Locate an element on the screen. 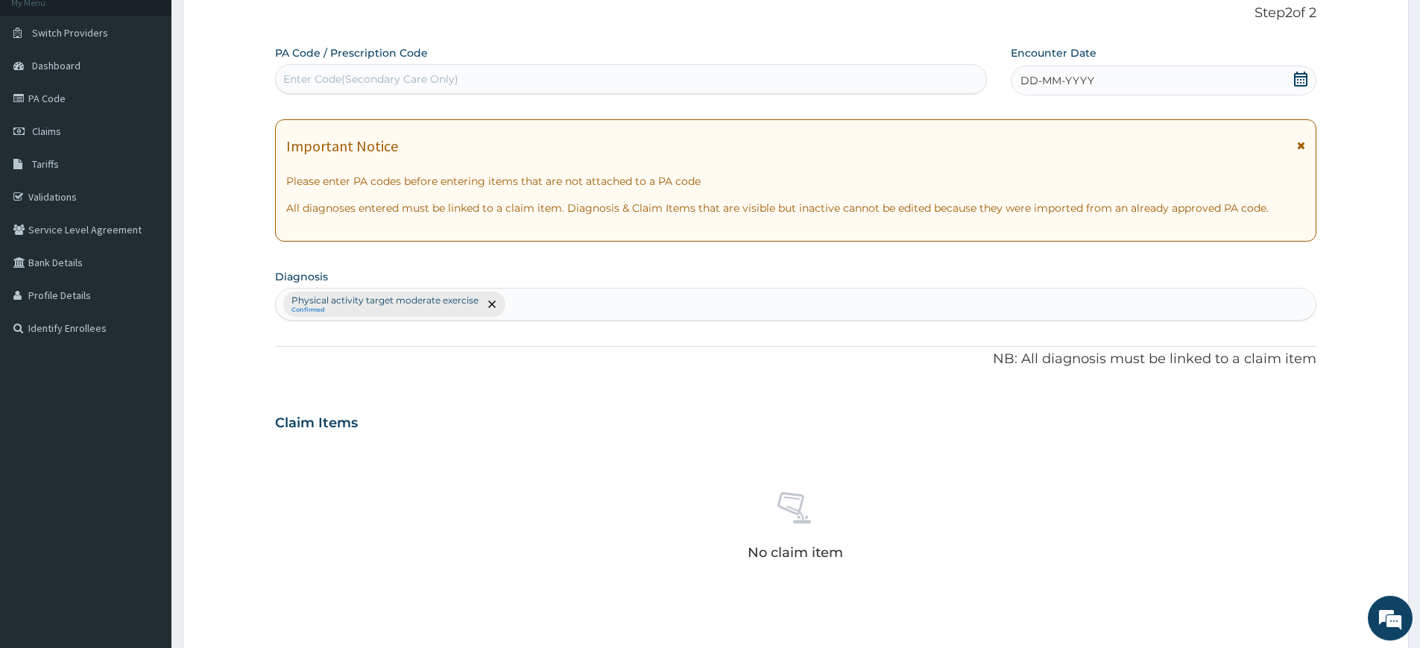 Image resolution: width=1420 pixels, height=648 pixels. span: Dashboard is located at coordinates (56, 66).